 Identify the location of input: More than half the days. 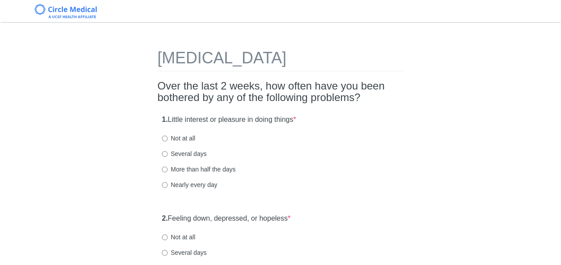
(165, 169).